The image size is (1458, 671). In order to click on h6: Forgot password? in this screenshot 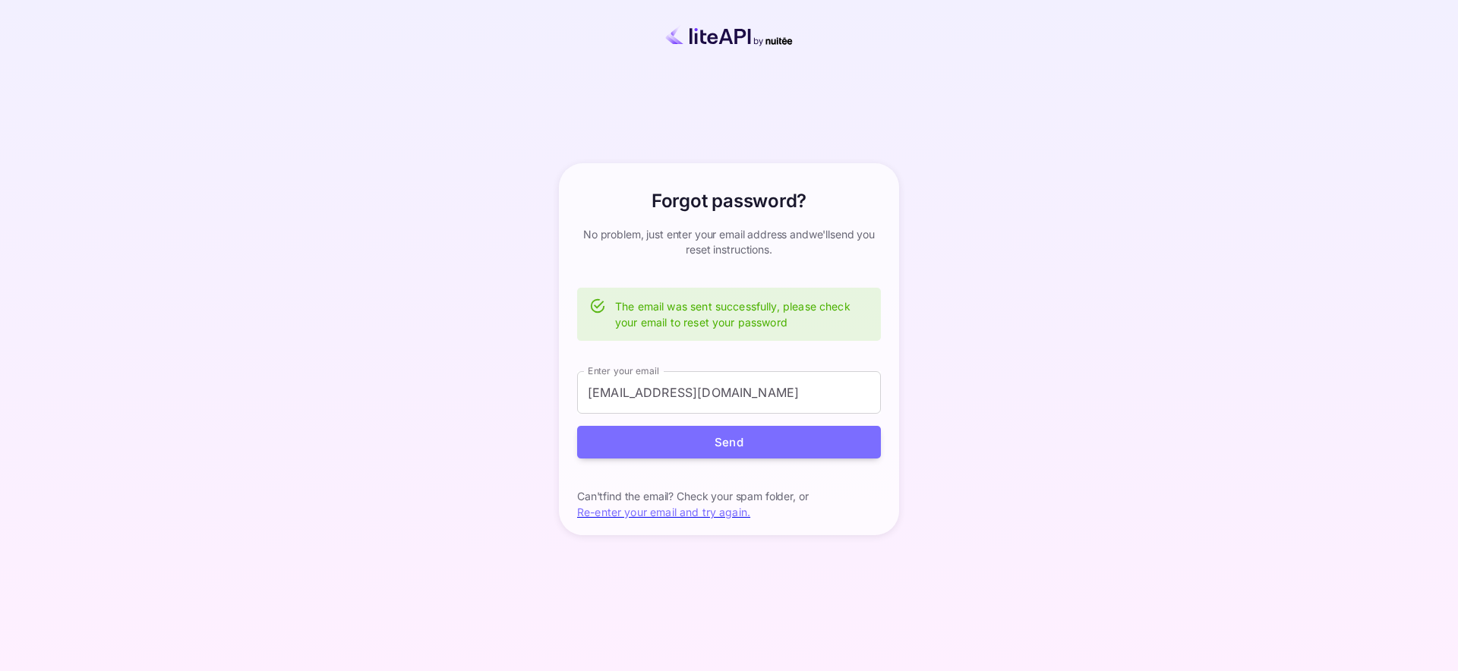, I will do `click(729, 201)`.